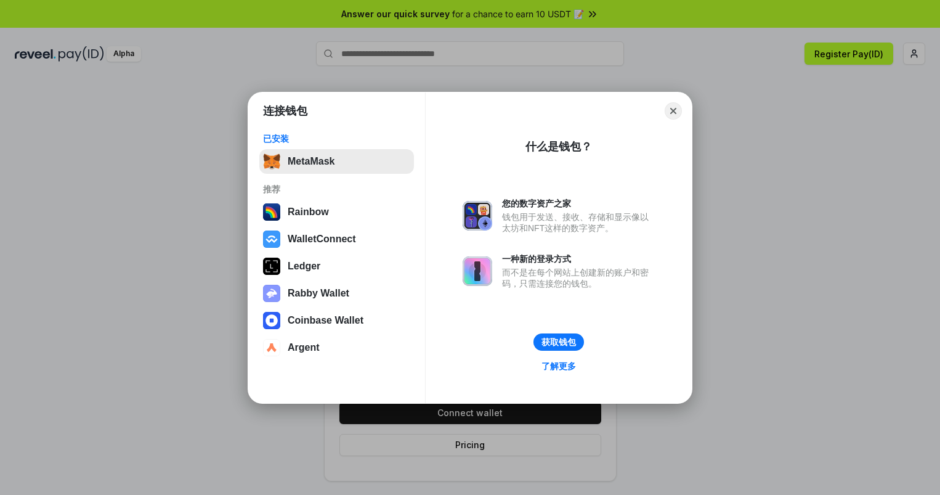  Describe the element at coordinates (304, 266) in the screenshot. I see `div: Ledger` at that location.